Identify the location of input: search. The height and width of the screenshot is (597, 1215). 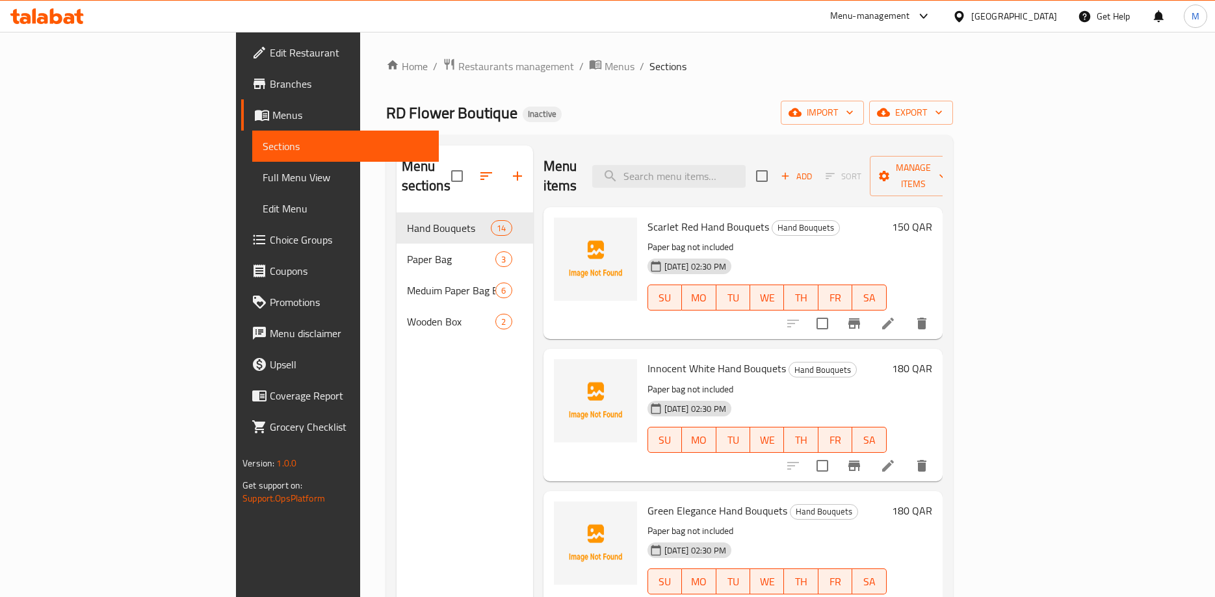
(669, 176).